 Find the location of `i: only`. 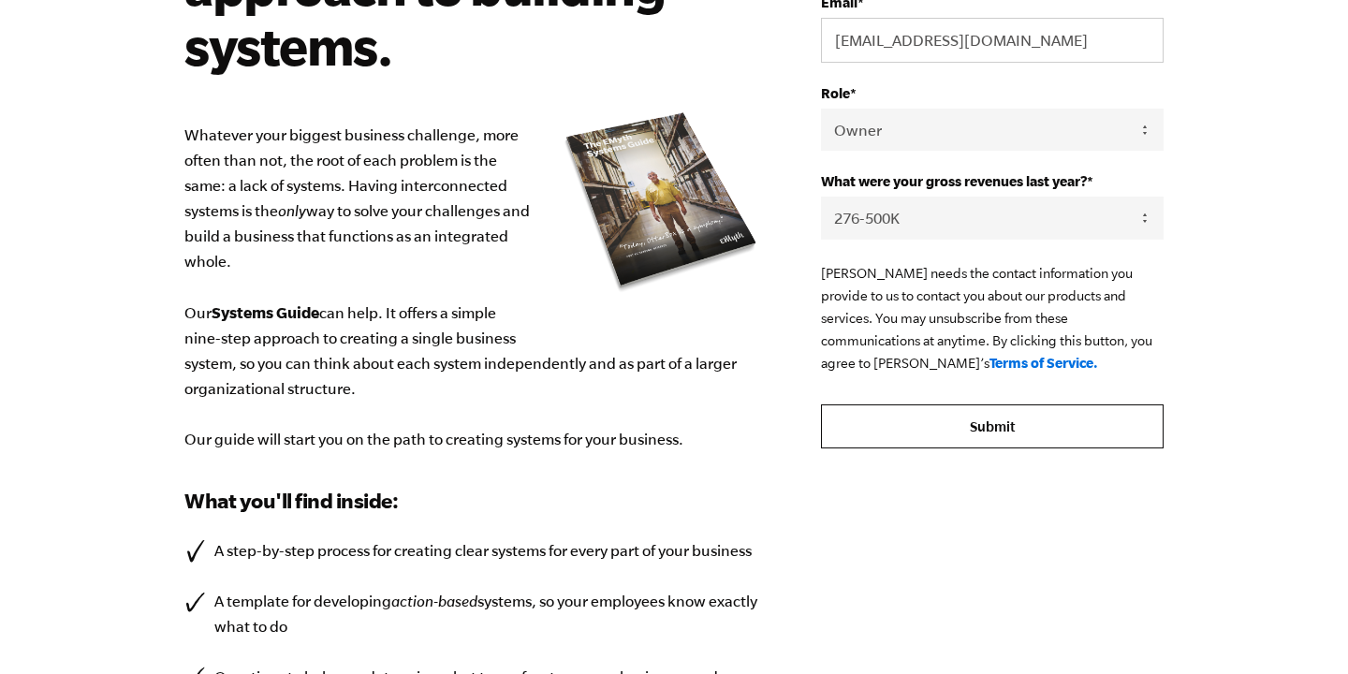

i: only is located at coordinates (292, 211).